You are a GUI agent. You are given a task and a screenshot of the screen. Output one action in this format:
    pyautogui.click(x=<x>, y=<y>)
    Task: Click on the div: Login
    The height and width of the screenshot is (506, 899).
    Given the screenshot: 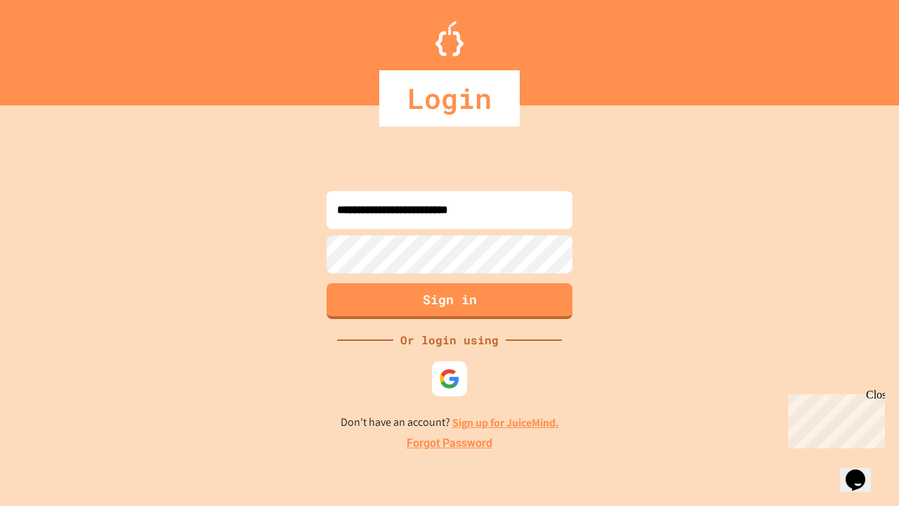 What is the action you would take?
    pyautogui.click(x=449, y=98)
    